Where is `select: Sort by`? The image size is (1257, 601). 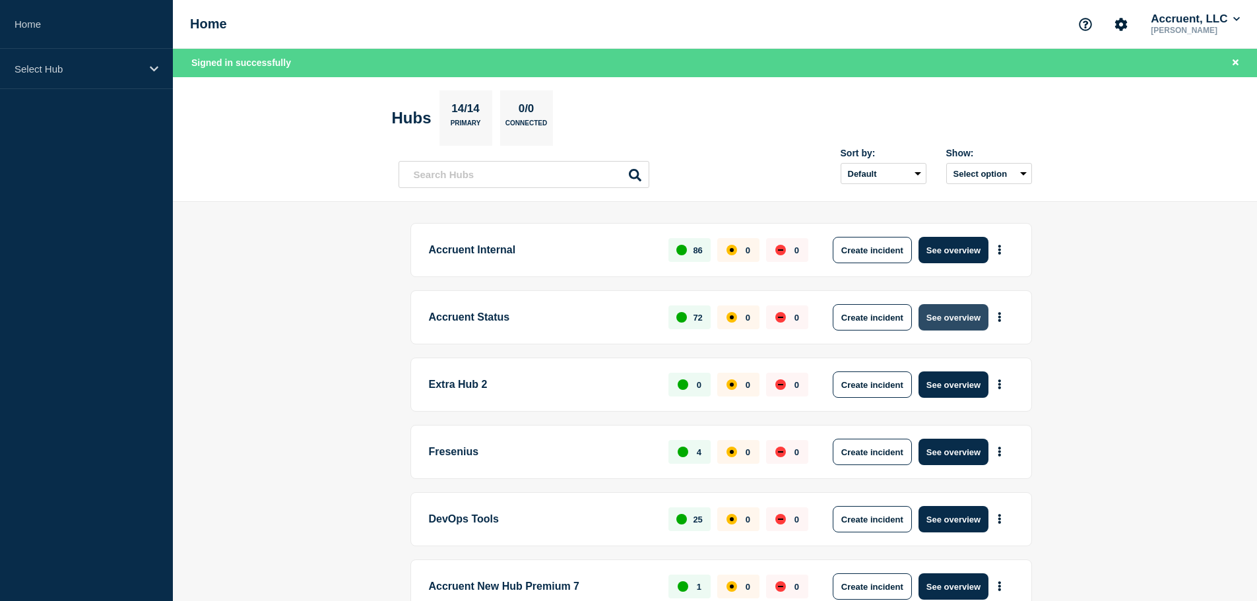
select: Sort by is located at coordinates (883, 173).